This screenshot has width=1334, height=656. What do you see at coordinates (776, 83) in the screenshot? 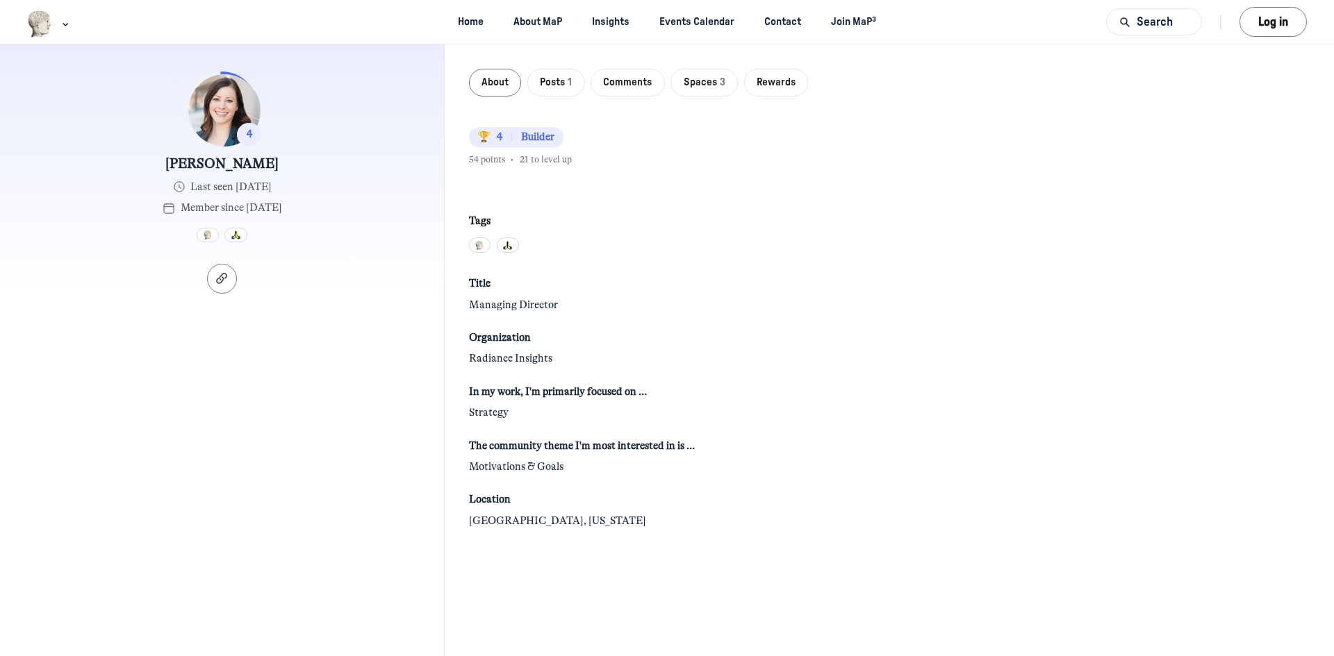
I see `span: Rewards` at bounding box center [776, 83].